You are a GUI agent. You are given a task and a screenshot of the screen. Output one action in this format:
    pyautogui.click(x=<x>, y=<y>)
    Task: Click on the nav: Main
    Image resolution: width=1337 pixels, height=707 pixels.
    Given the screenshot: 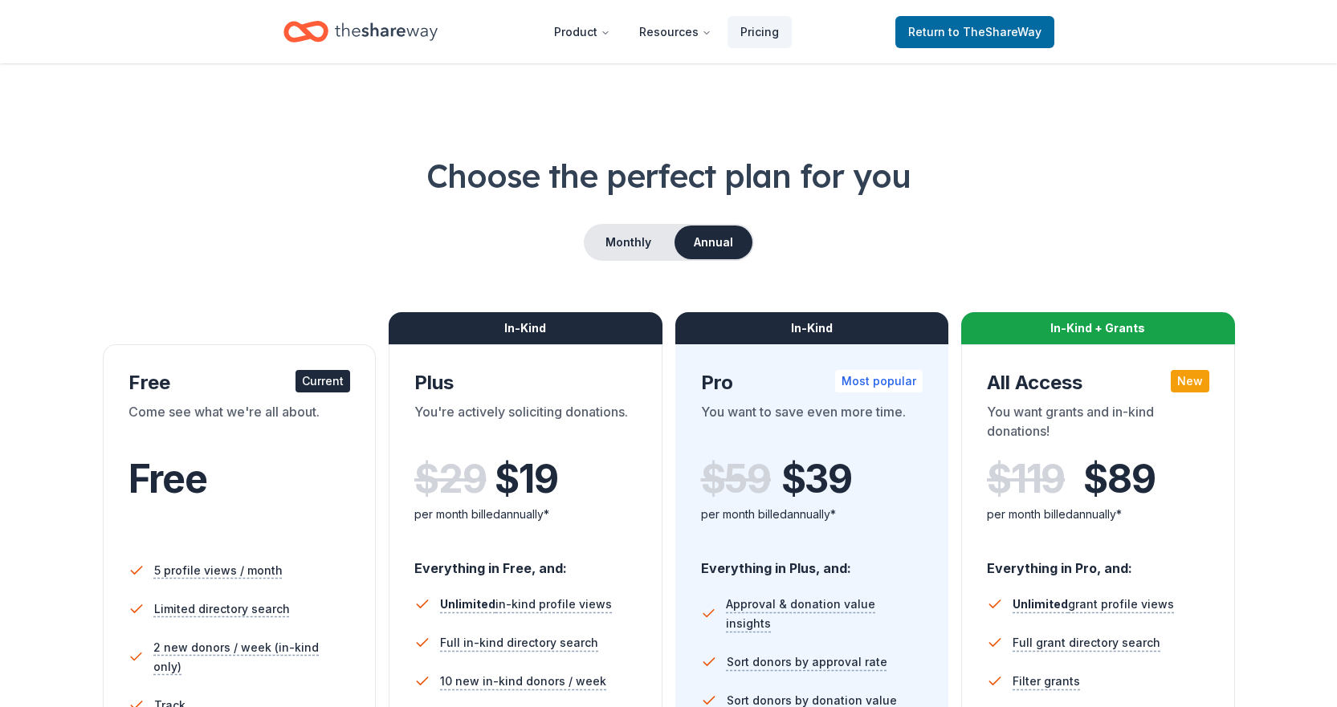 What is the action you would take?
    pyautogui.click(x=666, y=31)
    